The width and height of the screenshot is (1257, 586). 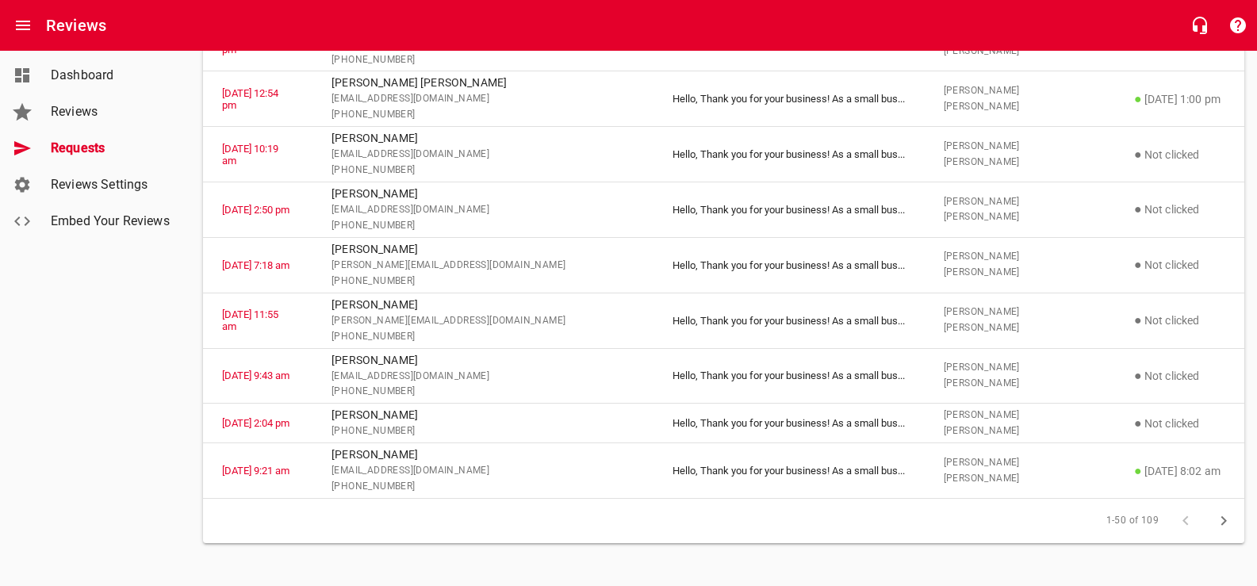 I want to click on button: Support Portal, so click(x=1238, y=25).